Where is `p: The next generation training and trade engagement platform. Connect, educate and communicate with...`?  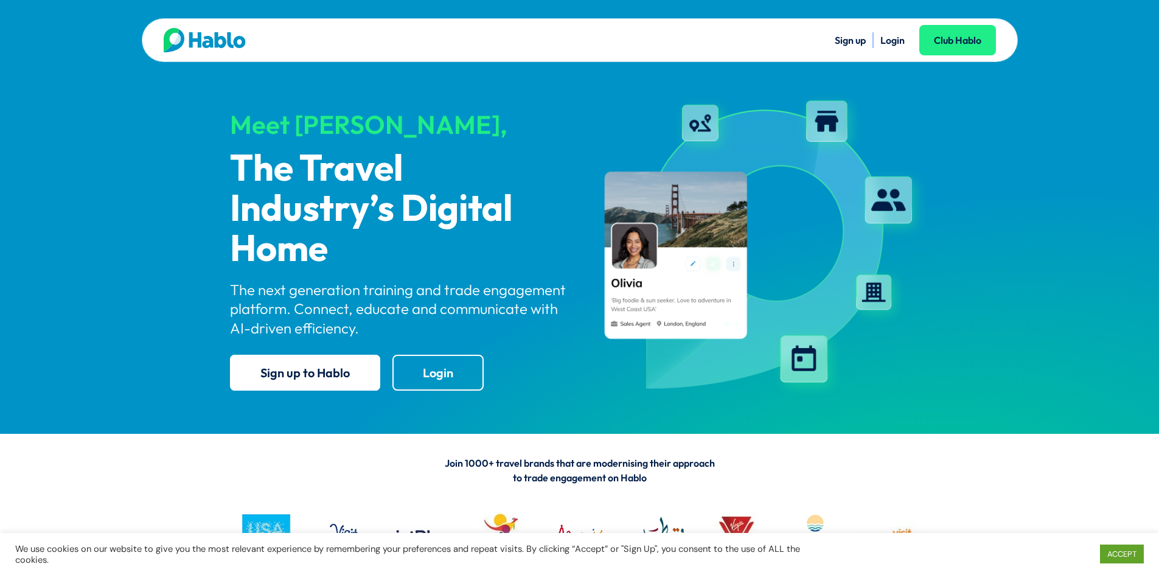
p: The next generation training and trade engagement platform. Connect, educate and communicate with... is located at coordinates (400, 309).